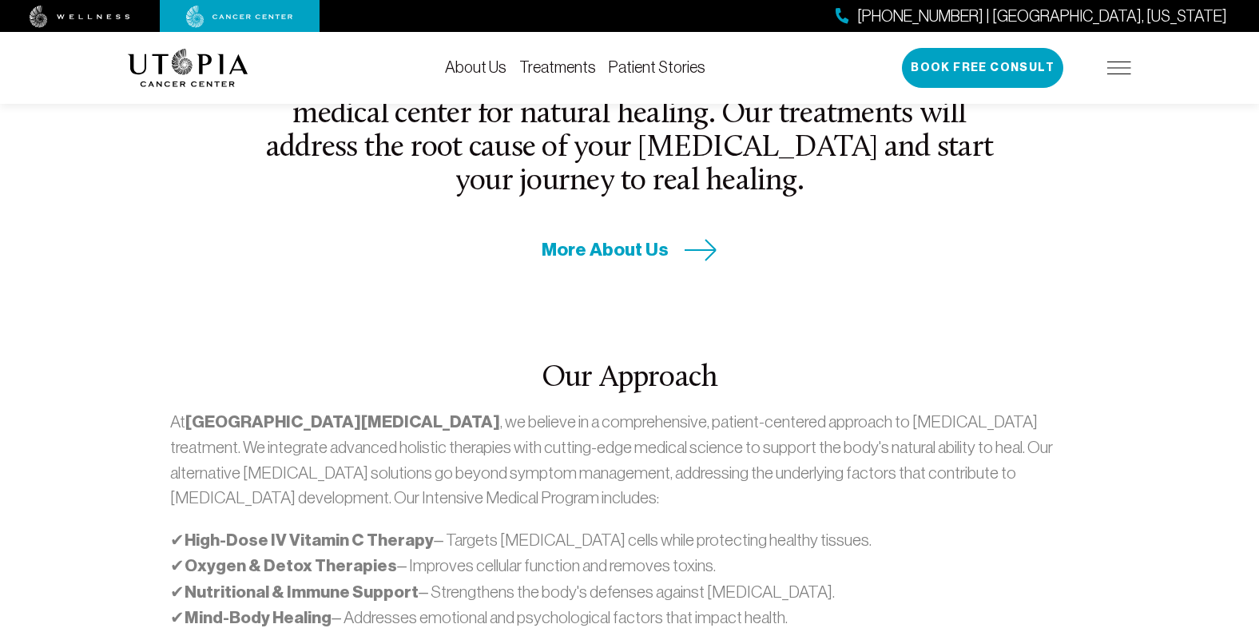  What do you see at coordinates (983, 68) in the screenshot?
I see `button: Book Free Consult` at bounding box center [983, 68].